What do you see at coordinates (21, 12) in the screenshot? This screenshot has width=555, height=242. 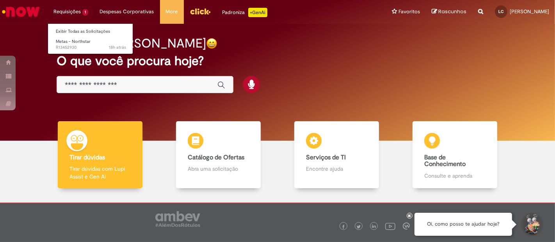 I see `img: ServiceNow` at bounding box center [21, 12].